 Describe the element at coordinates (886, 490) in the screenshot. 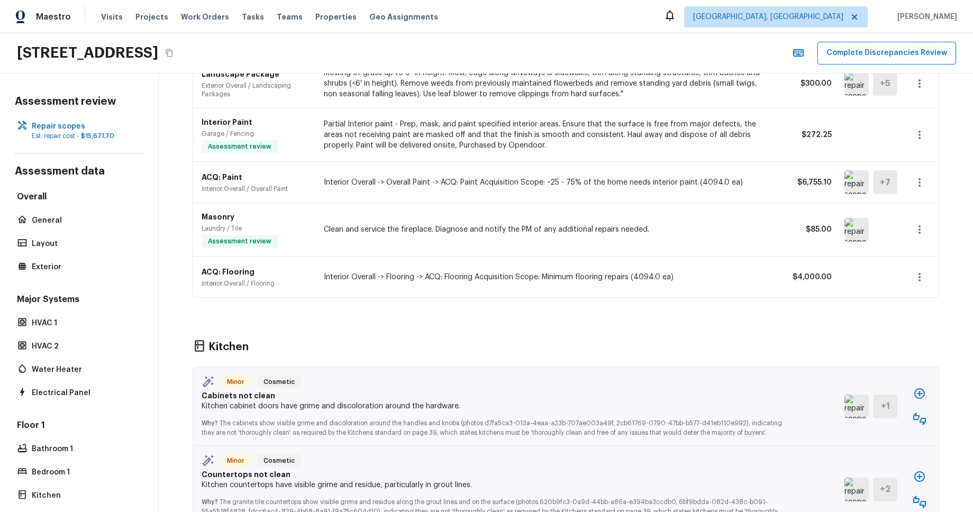

I see `h5: + 2` at that location.